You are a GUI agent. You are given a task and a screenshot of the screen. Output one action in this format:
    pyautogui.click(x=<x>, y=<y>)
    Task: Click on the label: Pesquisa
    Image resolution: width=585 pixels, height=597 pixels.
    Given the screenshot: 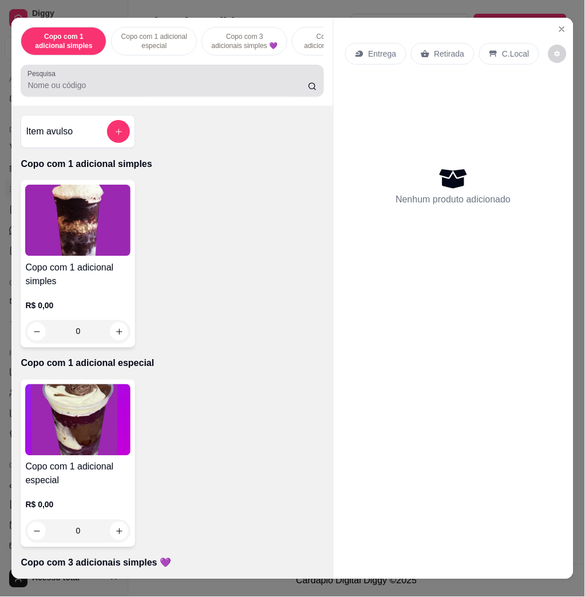 What is the action you would take?
    pyautogui.click(x=43, y=73)
    